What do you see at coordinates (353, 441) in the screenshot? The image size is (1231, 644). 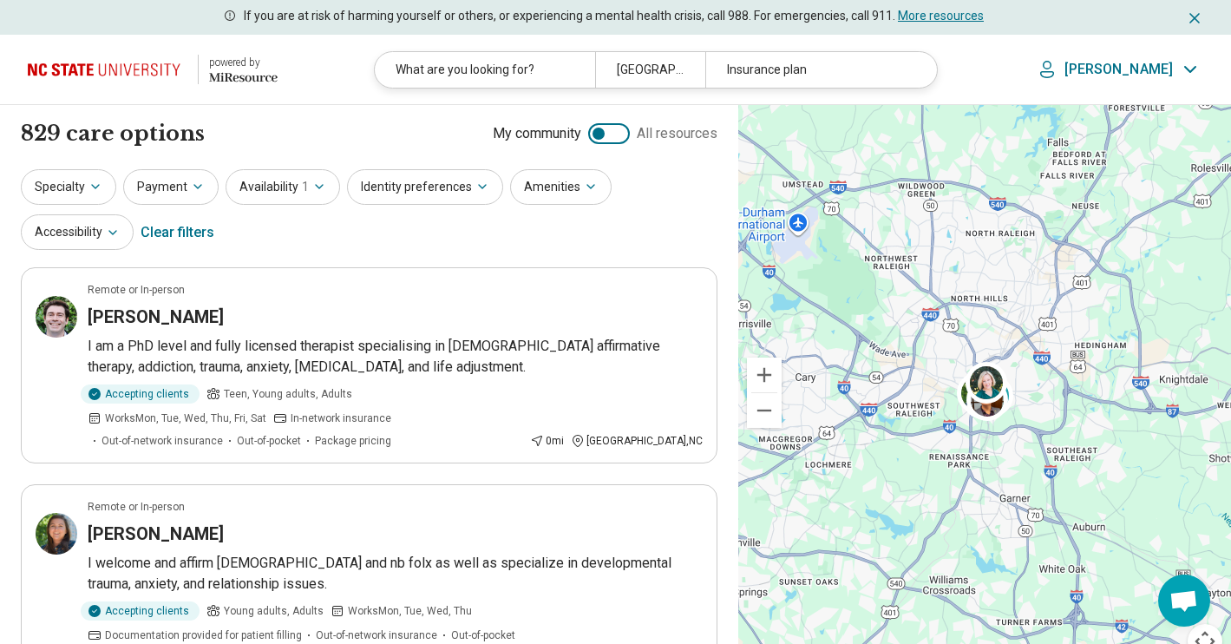 I see `span: Package pricing` at bounding box center [353, 441].